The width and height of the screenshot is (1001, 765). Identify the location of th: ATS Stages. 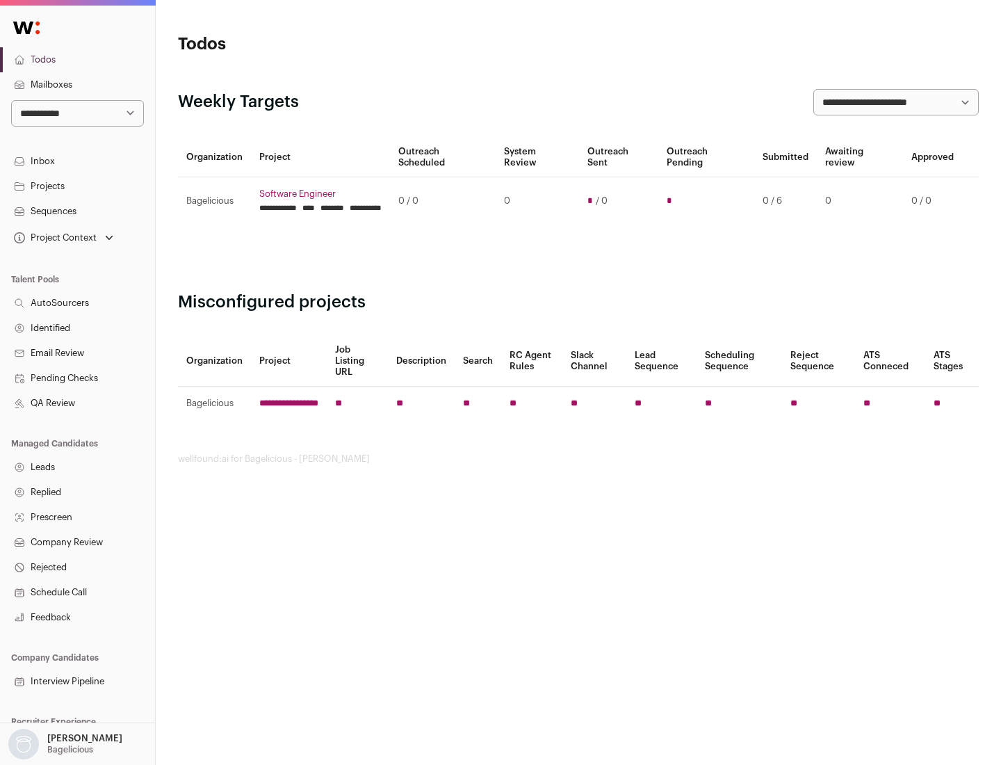
(952, 361).